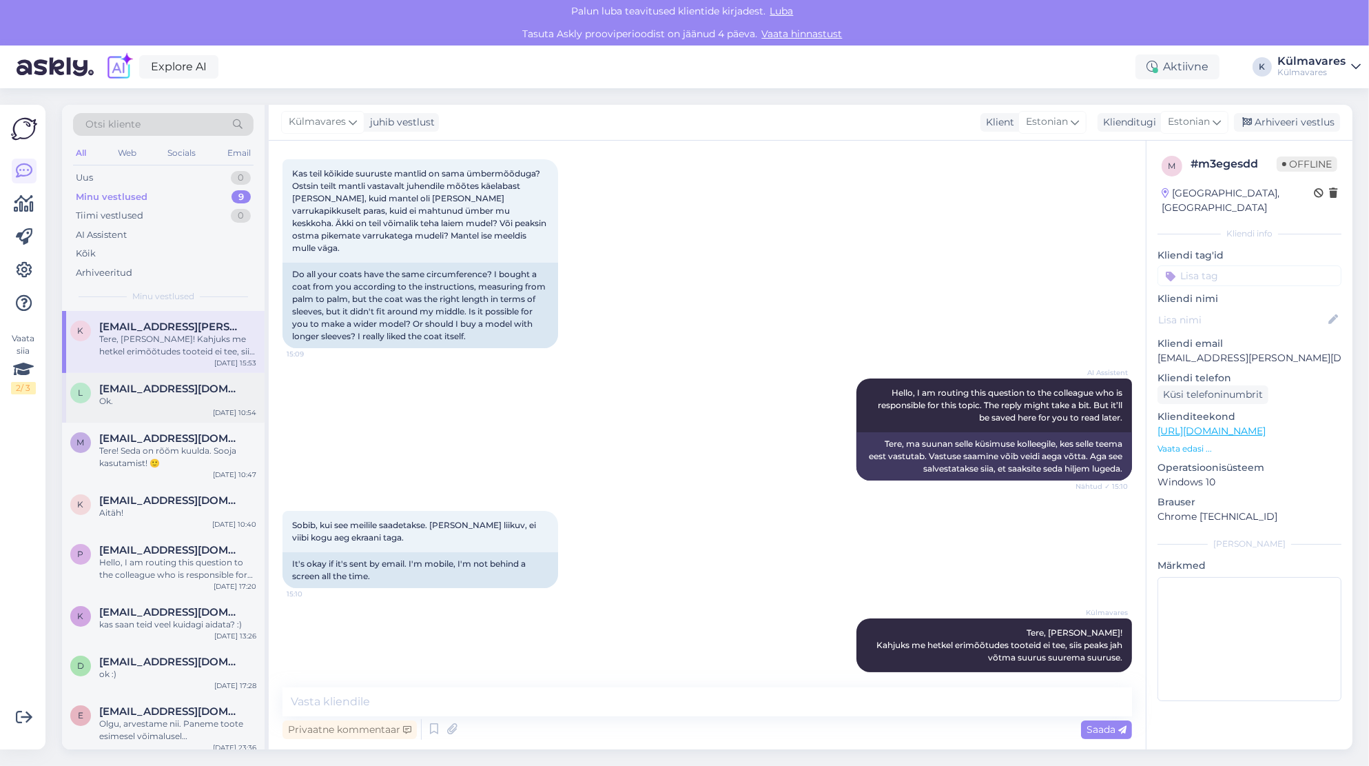 The width and height of the screenshot is (1369, 766). I want to click on span: P, so click(81, 553).